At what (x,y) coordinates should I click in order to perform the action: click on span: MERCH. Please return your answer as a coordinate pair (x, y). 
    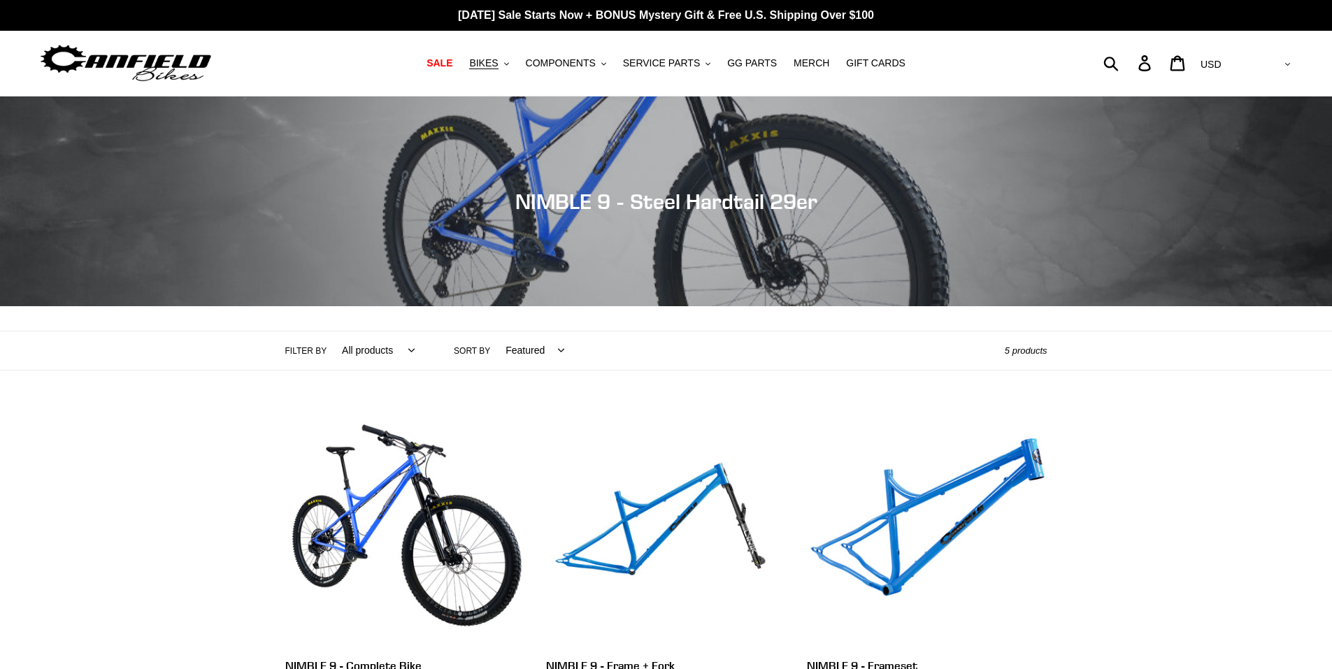
    Looking at the image, I should click on (811, 63).